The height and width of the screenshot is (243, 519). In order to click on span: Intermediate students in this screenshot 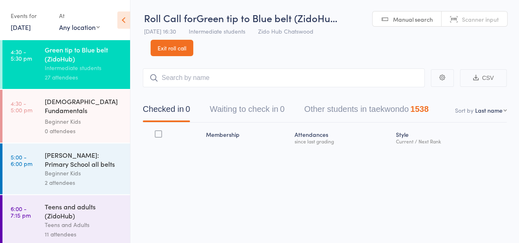, I will do `click(217, 31)`.